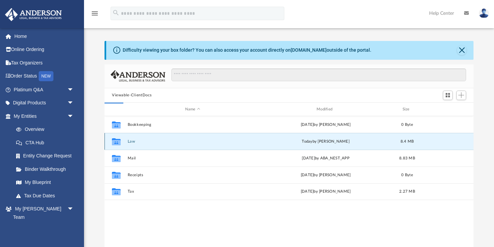  I want to click on i: search, so click(116, 13).